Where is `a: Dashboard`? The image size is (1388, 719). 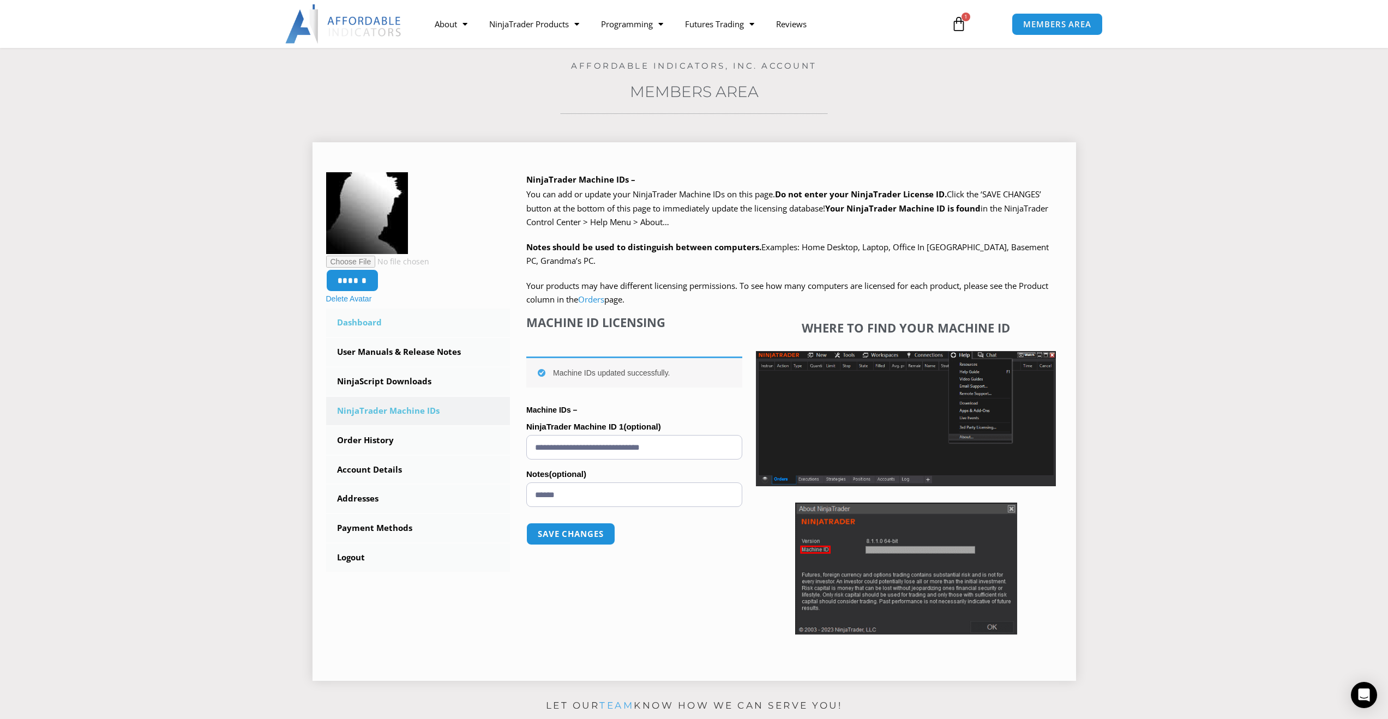
a: Dashboard is located at coordinates (418, 323).